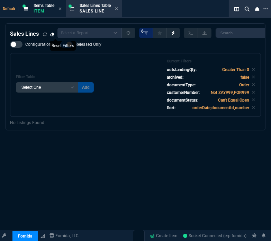  What do you see at coordinates (95, 11) in the screenshot?
I see `p: Sales Line` at bounding box center [95, 11].